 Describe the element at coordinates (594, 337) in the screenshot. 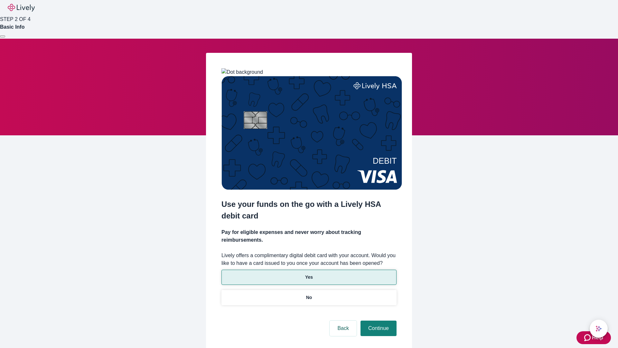

I see `button: Zendesk support iconHelp` at that location.